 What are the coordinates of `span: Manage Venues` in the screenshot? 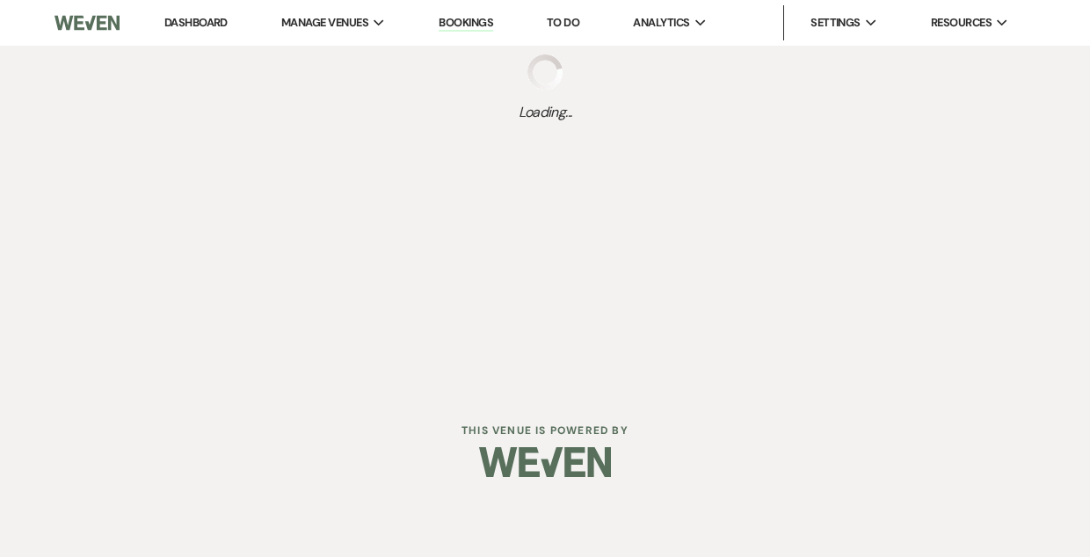 It's located at (324, 23).